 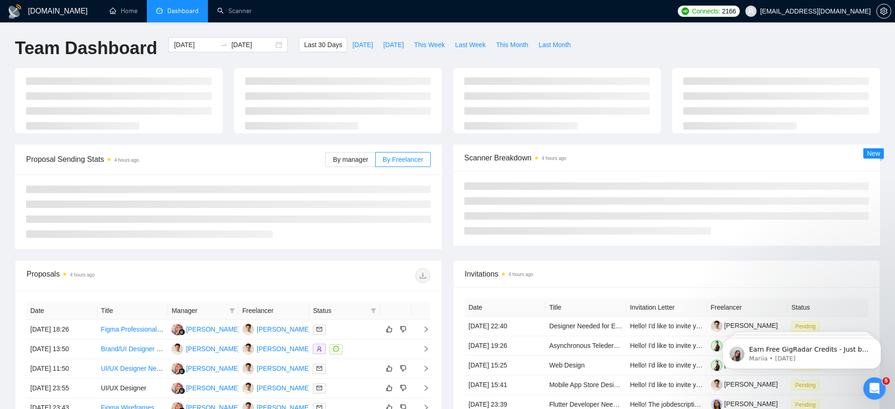 What do you see at coordinates (884, 11) in the screenshot?
I see `button: setting` at bounding box center [884, 11].